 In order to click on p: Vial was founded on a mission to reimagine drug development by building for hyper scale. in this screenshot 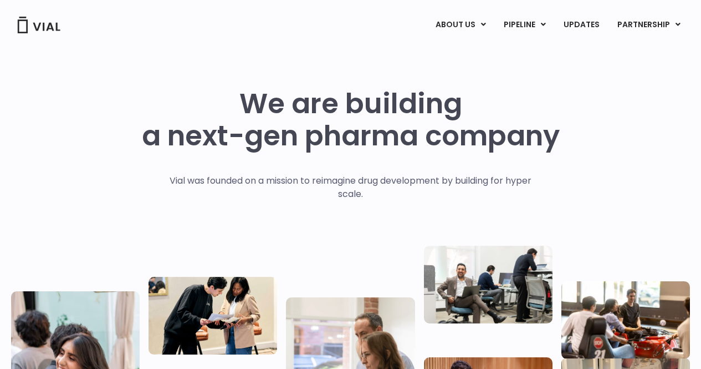, I will do `click(350, 187)`.